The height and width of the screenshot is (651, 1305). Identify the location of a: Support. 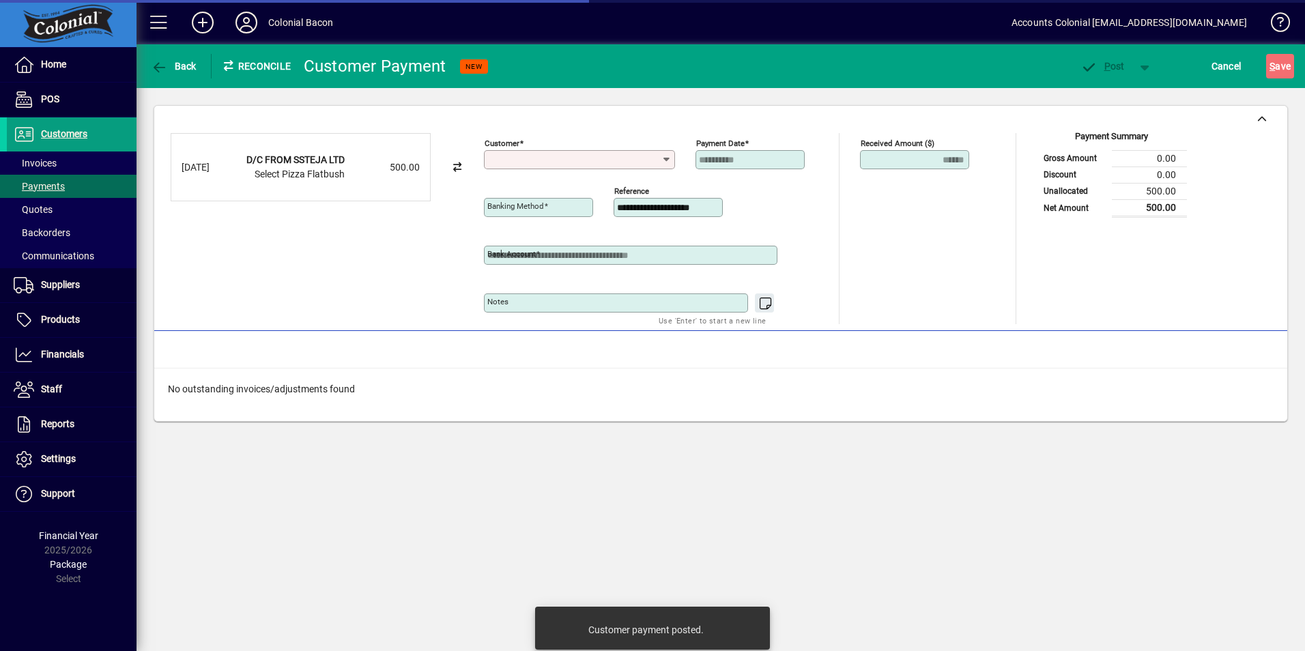
(72, 494).